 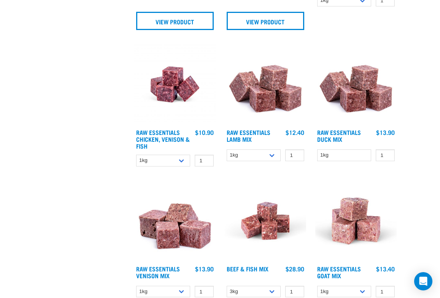 What do you see at coordinates (295, 269) in the screenshot?
I see `div: $28.90` at bounding box center [295, 269].